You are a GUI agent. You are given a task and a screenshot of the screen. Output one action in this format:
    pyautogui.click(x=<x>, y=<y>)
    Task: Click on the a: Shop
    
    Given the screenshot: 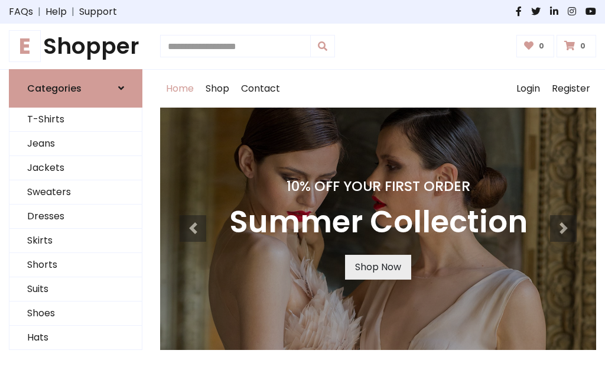 What is the action you would take?
    pyautogui.click(x=217, y=89)
    